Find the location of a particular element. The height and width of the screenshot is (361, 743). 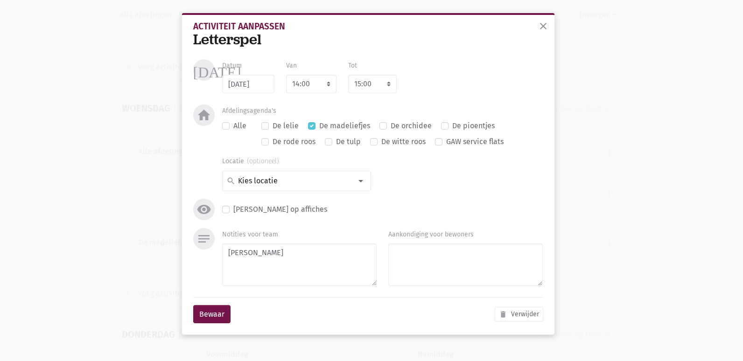

label: Alle is located at coordinates (240, 126).